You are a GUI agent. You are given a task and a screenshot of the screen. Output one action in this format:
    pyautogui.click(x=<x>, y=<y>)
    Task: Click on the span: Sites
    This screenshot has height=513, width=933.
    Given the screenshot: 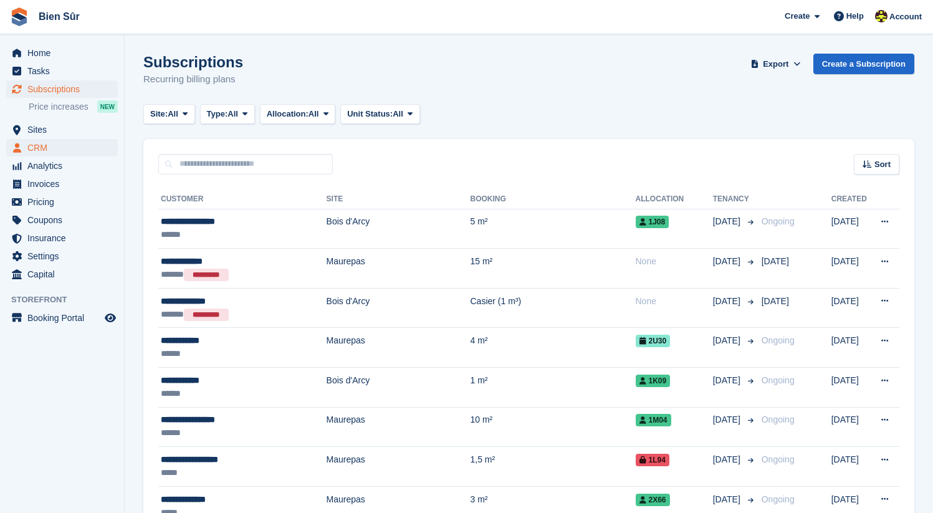 What is the action you would take?
    pyautogui.click(x=65, y=130)
    